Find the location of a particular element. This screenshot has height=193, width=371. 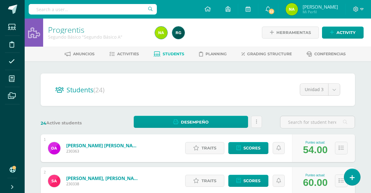

span: Mi Perfil is located at coordinates (320, 12).